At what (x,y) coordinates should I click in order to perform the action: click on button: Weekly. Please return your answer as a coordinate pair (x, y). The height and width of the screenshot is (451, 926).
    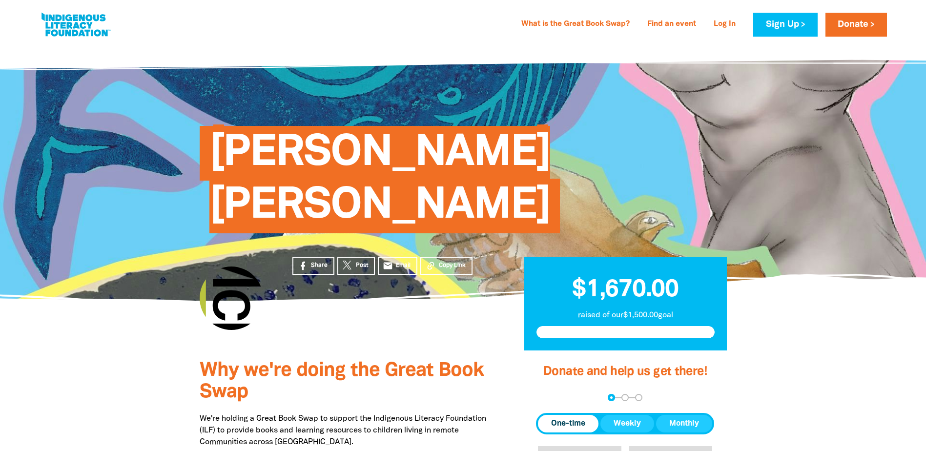
    Looking at the image, I should click on (627, 424).